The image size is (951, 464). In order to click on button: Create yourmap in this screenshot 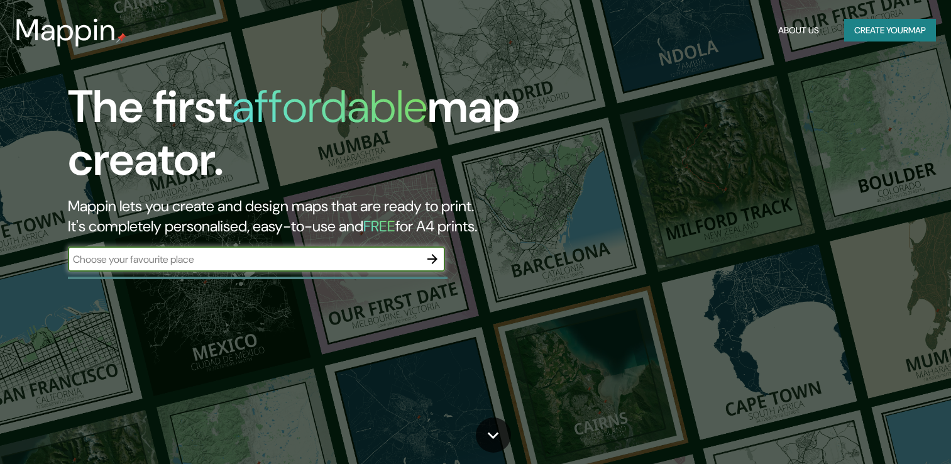, I will do `click(890, 30)`.